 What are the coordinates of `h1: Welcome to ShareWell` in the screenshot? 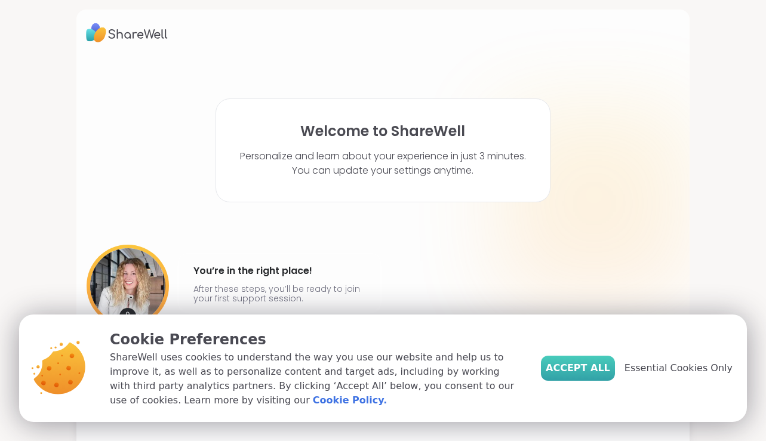 It's located at (383, 131).